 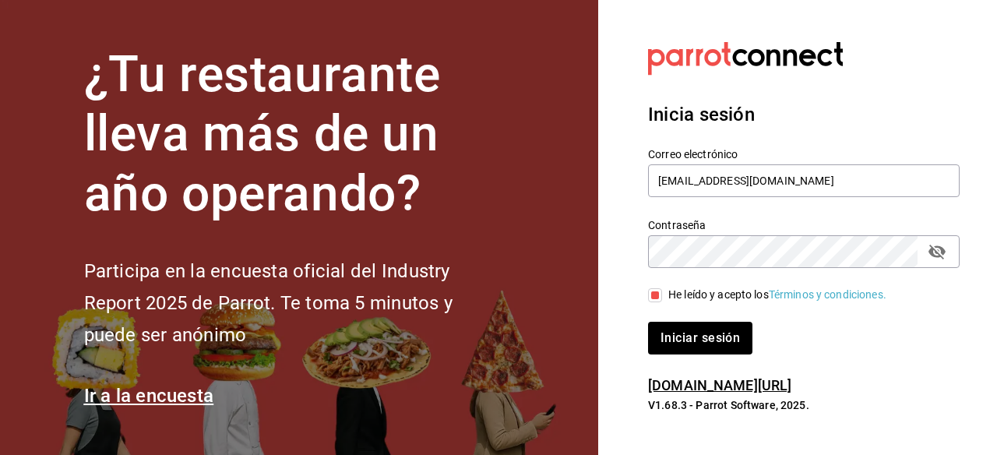 I want to click on div: He leído y acepto los, so click(x=777, y=294).